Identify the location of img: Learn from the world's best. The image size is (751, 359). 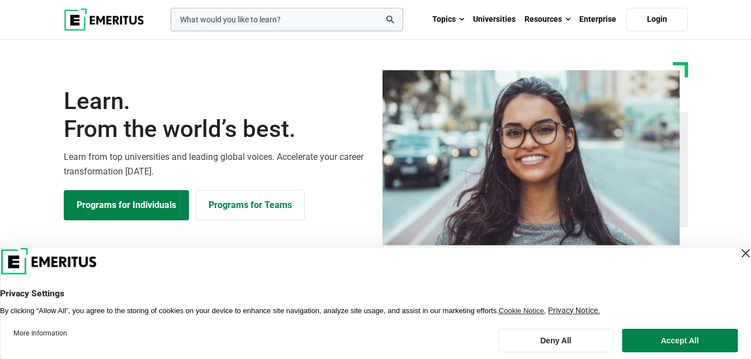
(532, 158).